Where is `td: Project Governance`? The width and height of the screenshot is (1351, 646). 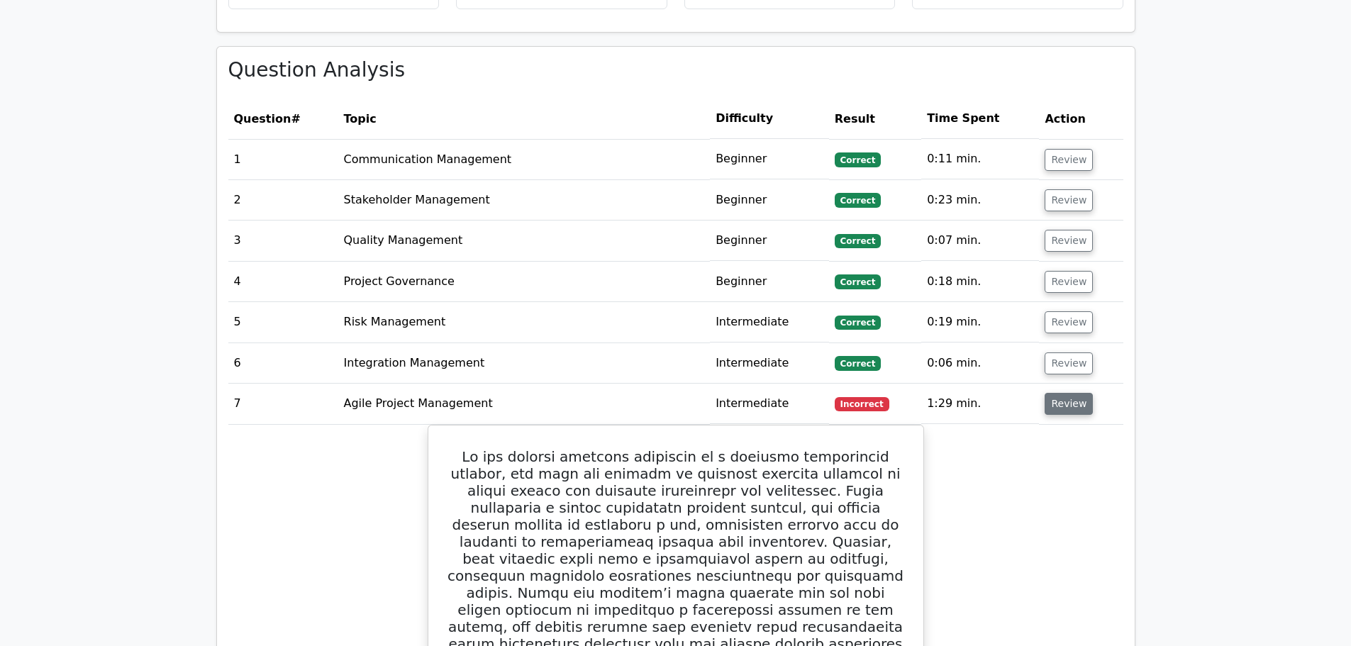
td: Project Governance is located at coordinates (524, 281).